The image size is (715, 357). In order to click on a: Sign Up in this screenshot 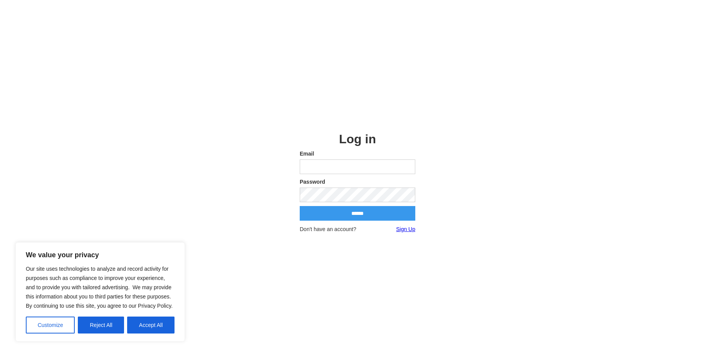, I will do `click(406, 229)`.